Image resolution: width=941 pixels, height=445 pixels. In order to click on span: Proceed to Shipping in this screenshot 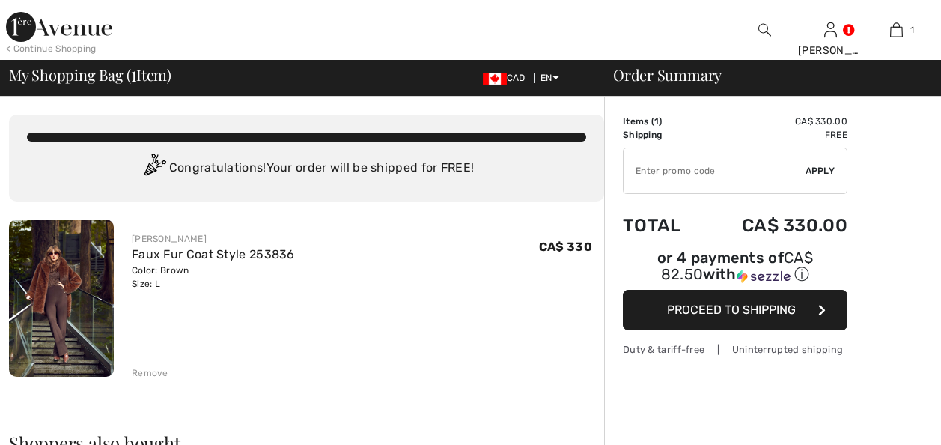, I will do `click(732, 309)`.